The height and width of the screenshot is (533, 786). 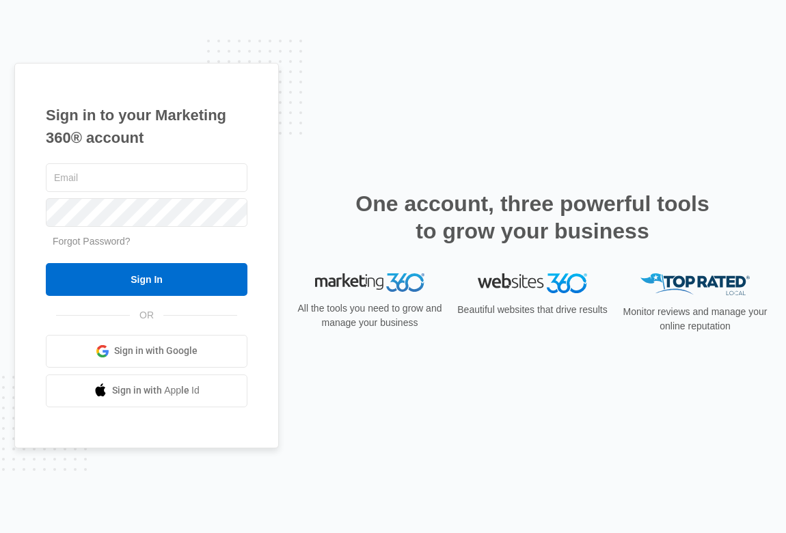 What do you see at coordinates (156, 390) in the screenshot?
I see `span: Sign in with Apple Id` at bounding box center [156, 390].